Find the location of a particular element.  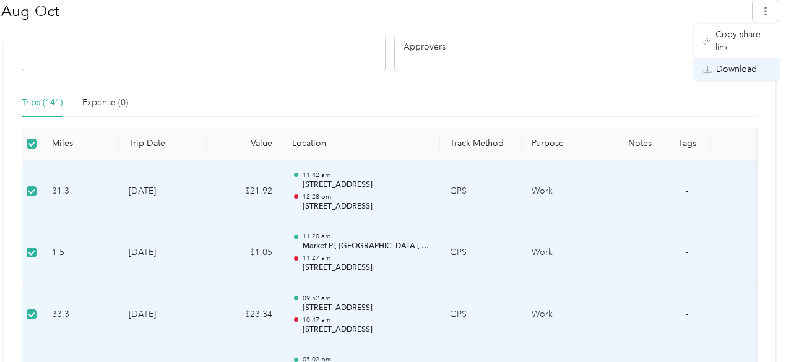

p: 11:42 am is located at coordinates (366, 175).